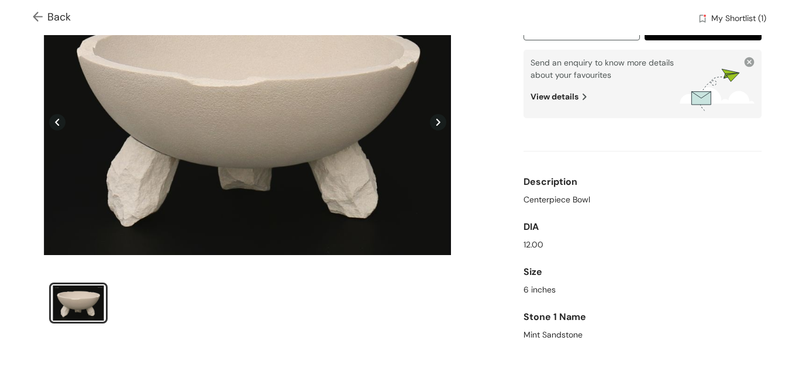 The width and height of the screenshot is (799, 375). Describe the element at coordinates (642, 289) in the screenshot. I see `div: 6 inches` at that location.